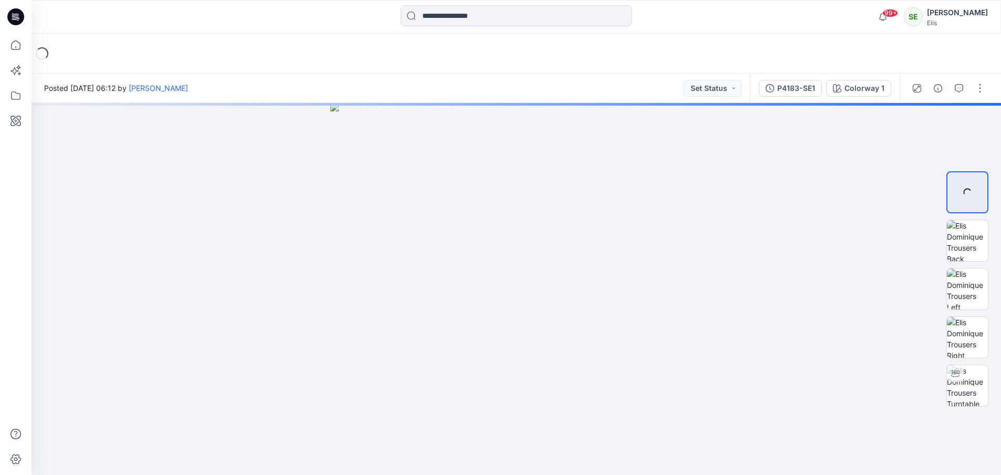 The image size is (1001, 475). I want to click on img: Elis Dominique Trousers Right, so click(968, 337).